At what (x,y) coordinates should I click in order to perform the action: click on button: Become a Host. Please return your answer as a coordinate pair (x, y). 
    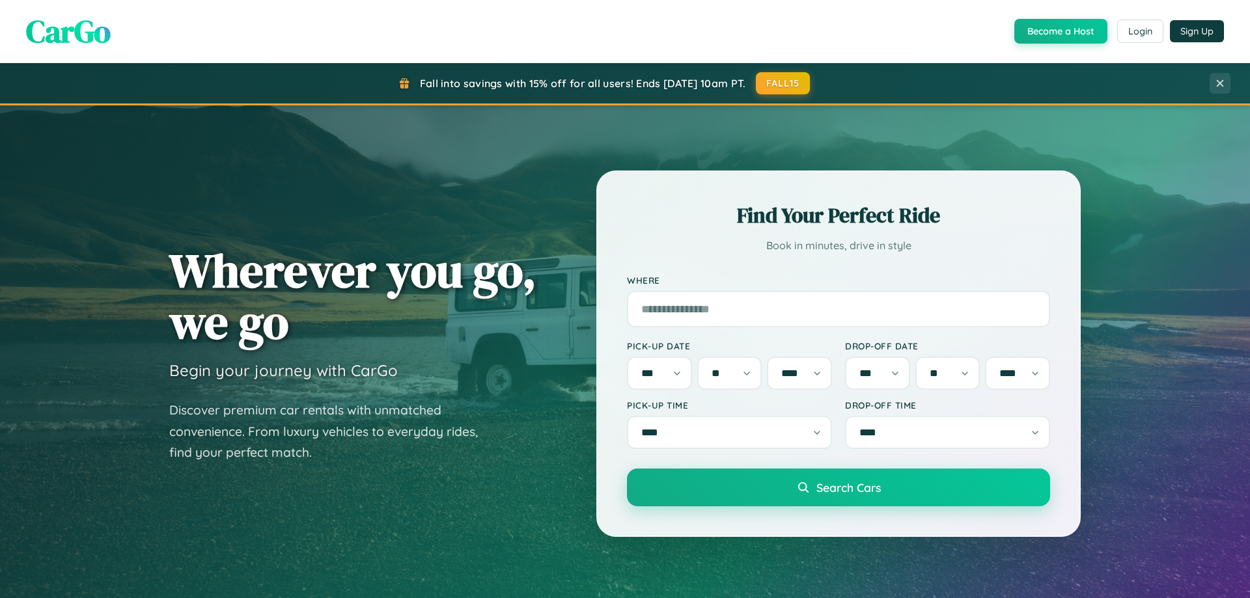
    Looking at the image, I should click on (1061, 31).